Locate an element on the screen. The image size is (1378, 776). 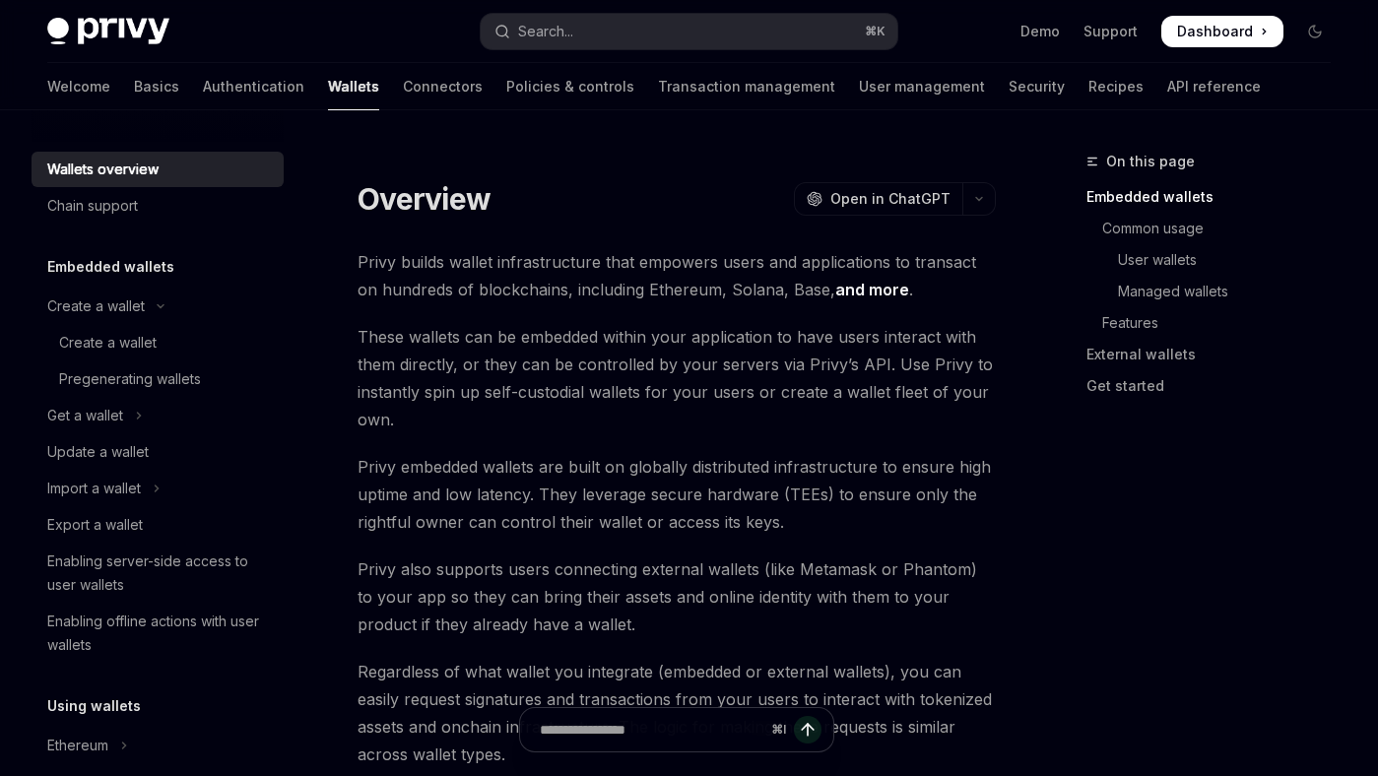
a: Features is located at coordinates (1217, 323).